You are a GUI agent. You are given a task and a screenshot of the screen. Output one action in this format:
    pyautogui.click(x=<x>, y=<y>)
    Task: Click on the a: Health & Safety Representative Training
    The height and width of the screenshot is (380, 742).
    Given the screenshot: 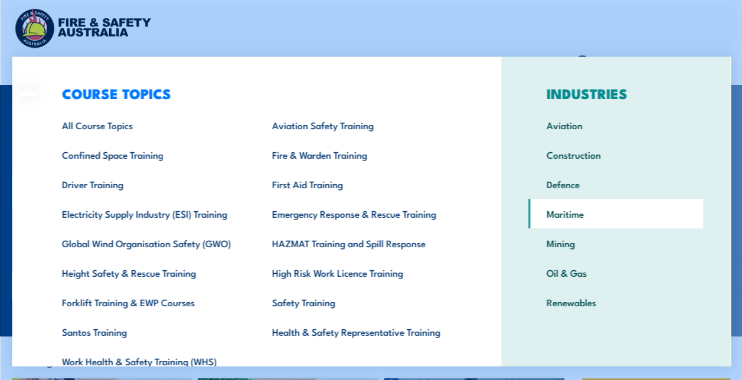 What is the action you would take?
    pyautogui.click(x=359, y=332)
    